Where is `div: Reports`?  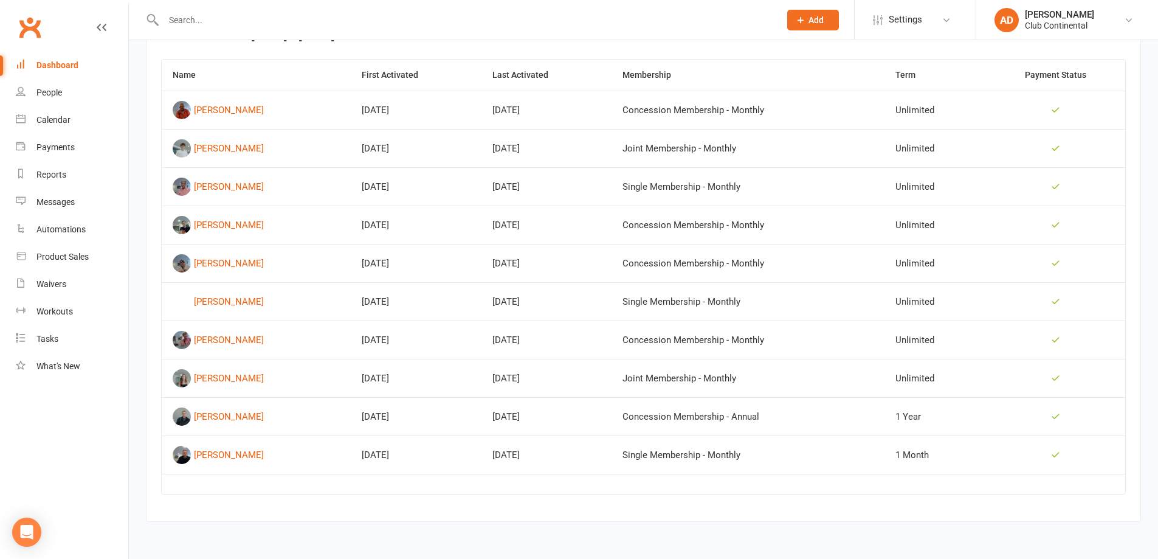
div: Reports is located at coordinates (51, 174).